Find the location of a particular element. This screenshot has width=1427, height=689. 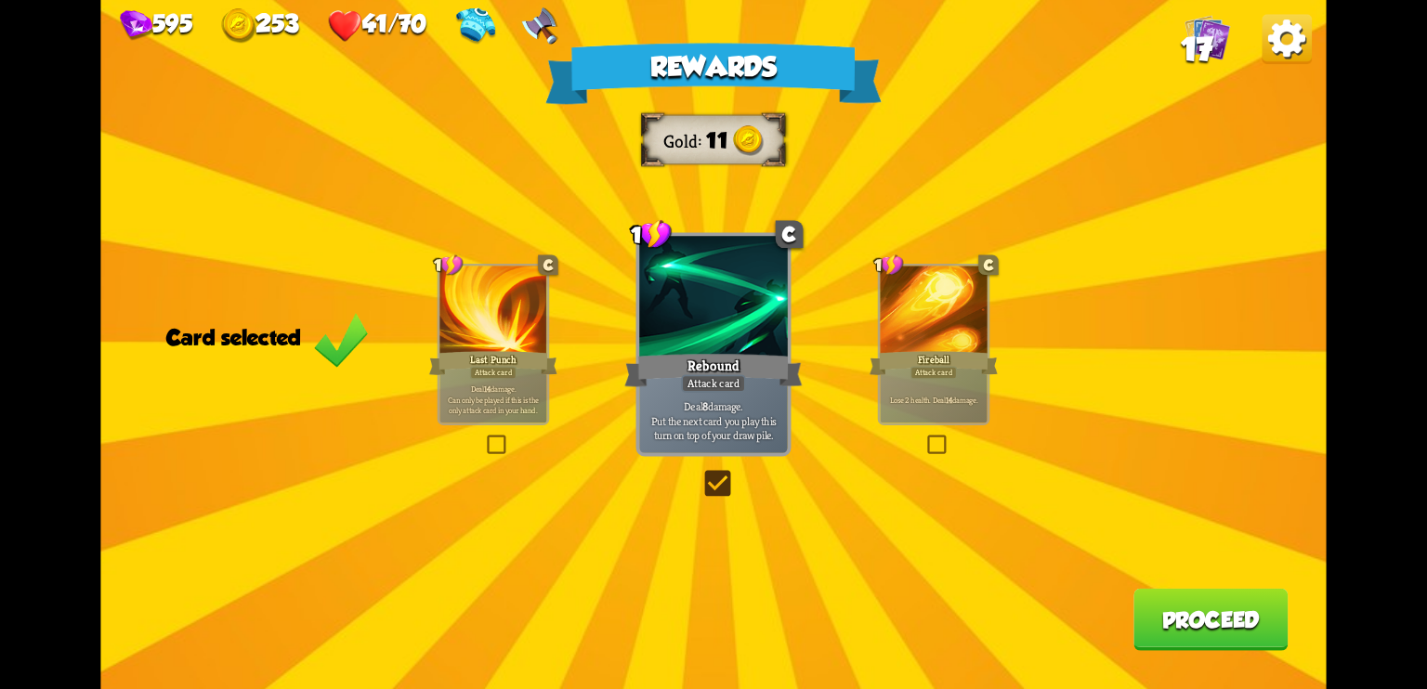

p: Lose 2 health. Deal damage. is located at coordinates (933, 400).